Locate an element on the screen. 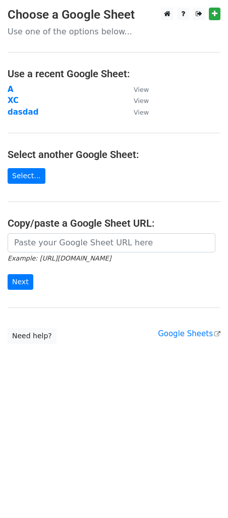 The height and width of the screenshot is (518, 228). a: Select... is located at coordinates (26, 176).